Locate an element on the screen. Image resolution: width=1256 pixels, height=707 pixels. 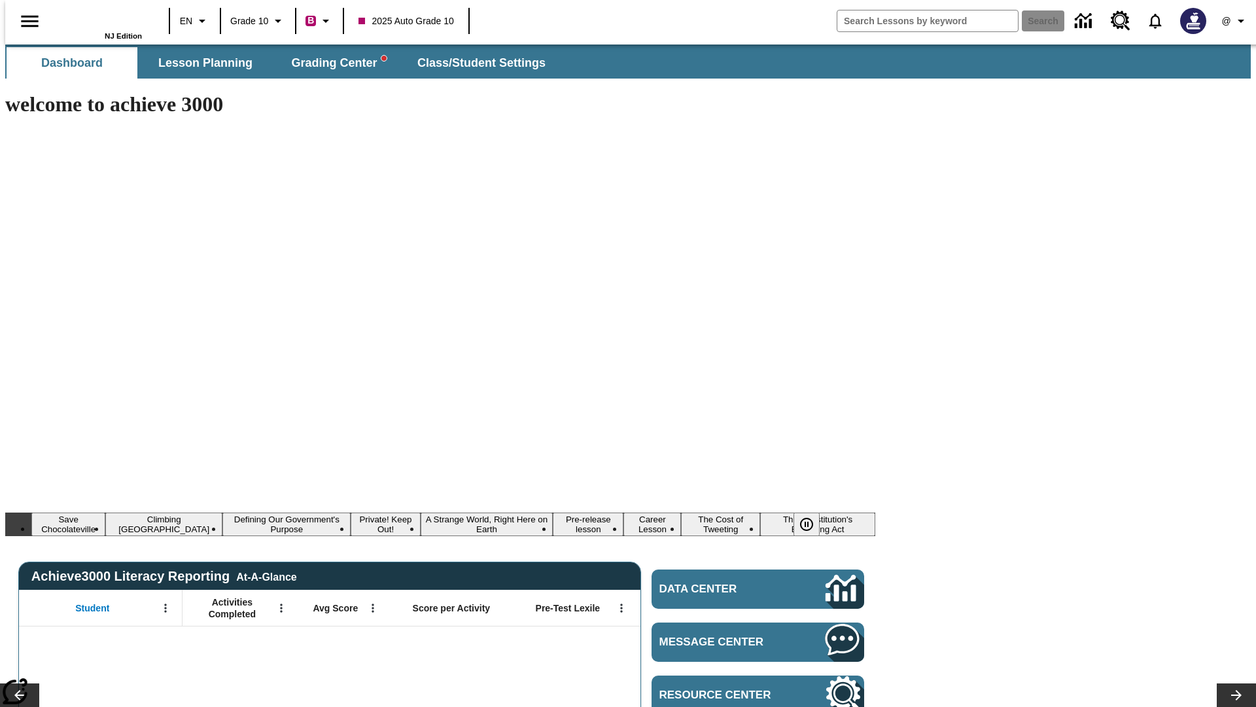
a: Resource Center, Will open in new tab is located at coordinates (1121, 21).